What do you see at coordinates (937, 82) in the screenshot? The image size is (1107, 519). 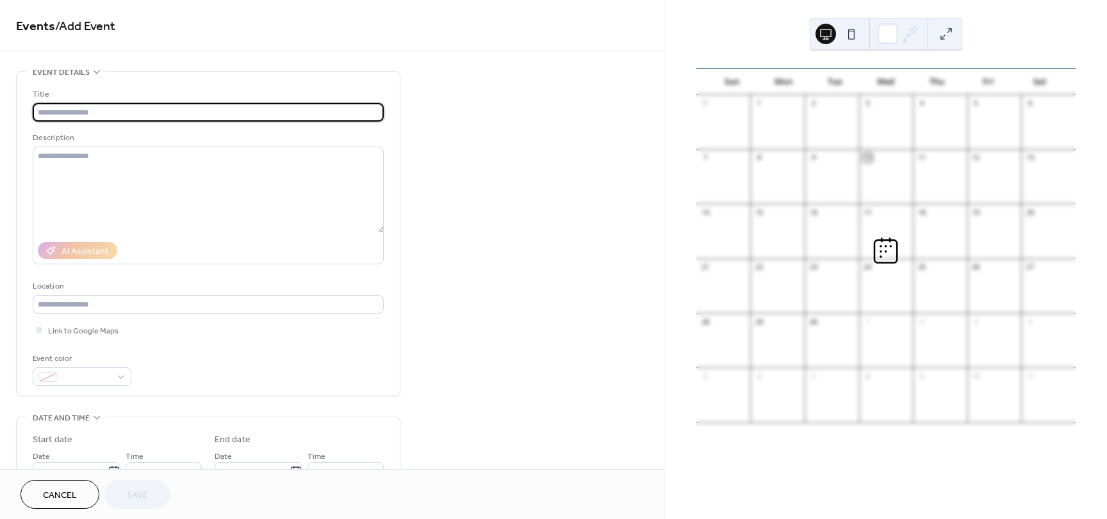 I see `div: Thu` at bounding box center [937, 82].